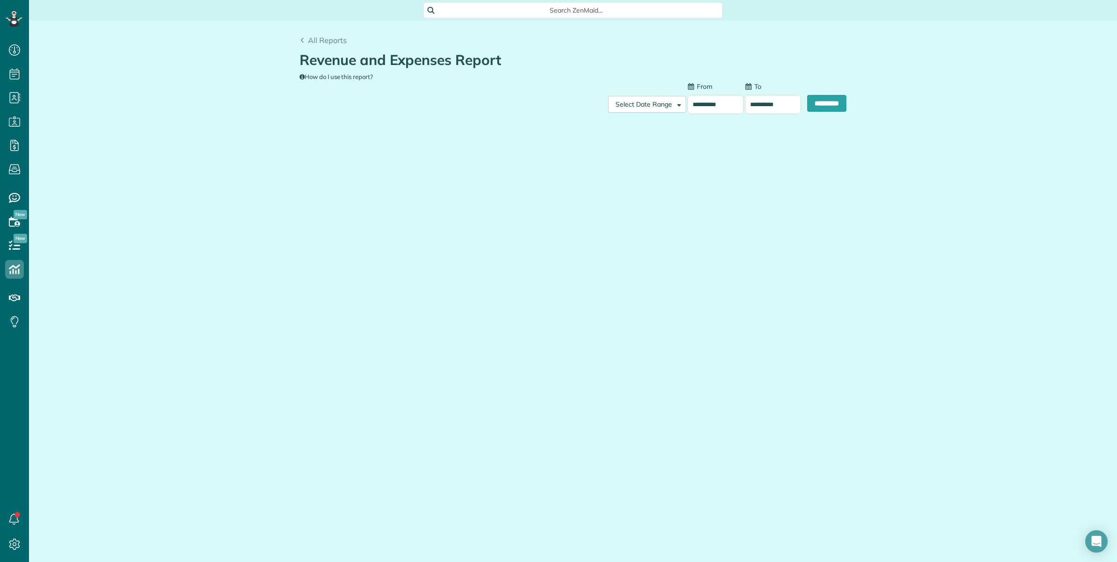 The height and width of the screenshot is (562, 1117). What do you see at coordinates (1096, 541) in the screenshot?
I see `div: Open Intercom Messenger` at bounding box center [1096, 541].